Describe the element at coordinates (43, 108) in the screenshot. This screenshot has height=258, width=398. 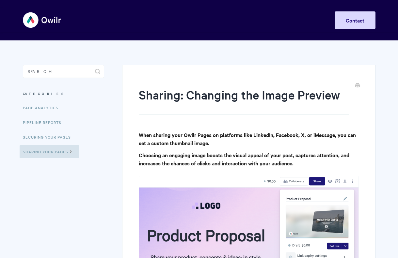
I see `a: Page Analytics` at that location.